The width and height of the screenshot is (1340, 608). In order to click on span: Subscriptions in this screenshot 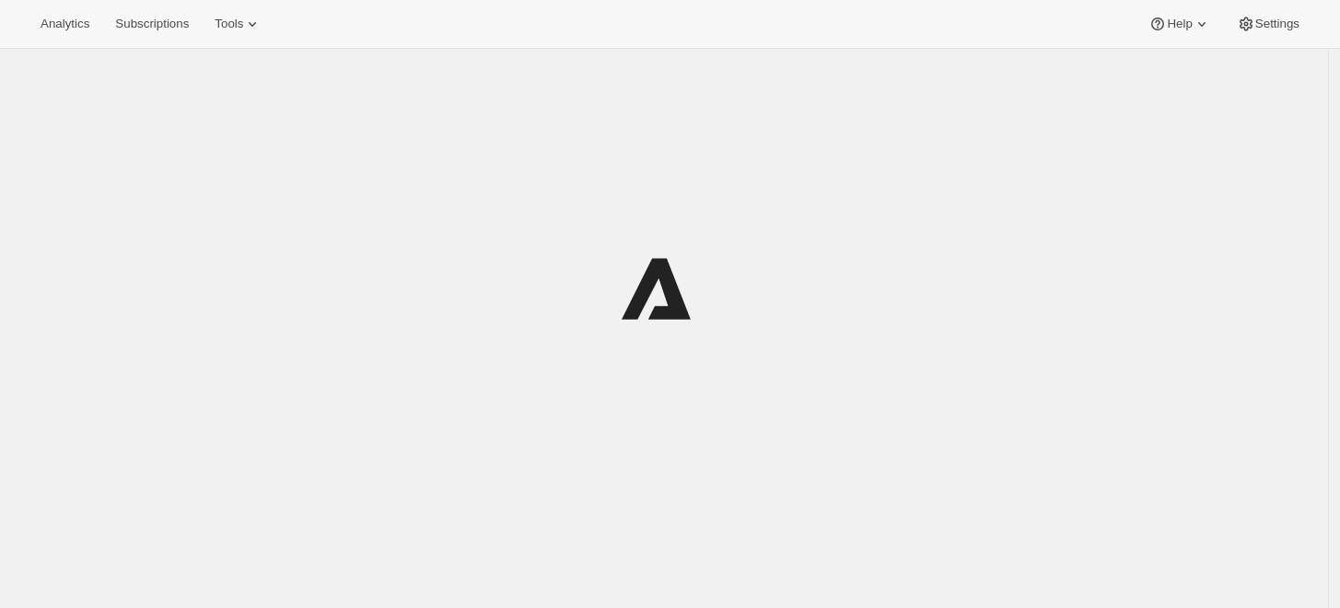, I will do `click(152, 24)`.